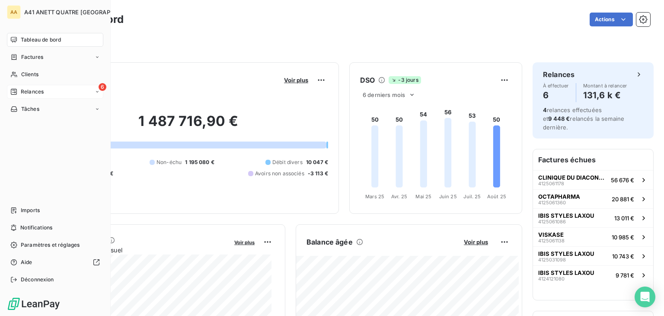 The height and width of the screenshot is (316, 664). What do you see at coordinates (584, 118) in the screenshot?
I see `span: relances effectuées et relancés la semaine dernière.` at bounding box center [584, 118].